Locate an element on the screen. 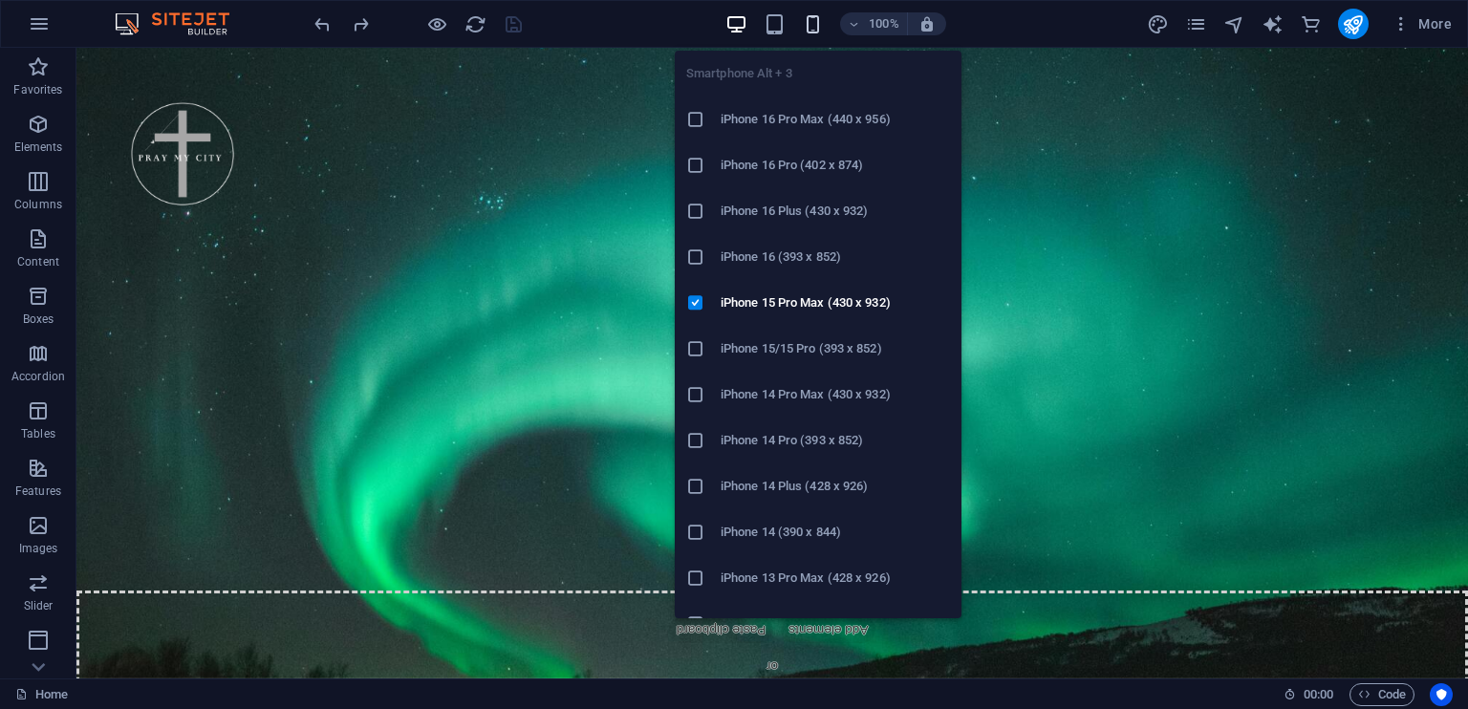  h6: iPhone 16 Plus (430 x 932) is located at coordinates (835, 211).